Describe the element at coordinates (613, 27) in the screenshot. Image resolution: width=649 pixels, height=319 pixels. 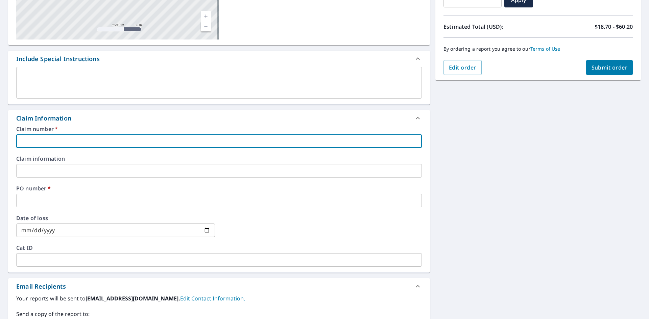
I see `p: $18.70 - $60.20` at that location.